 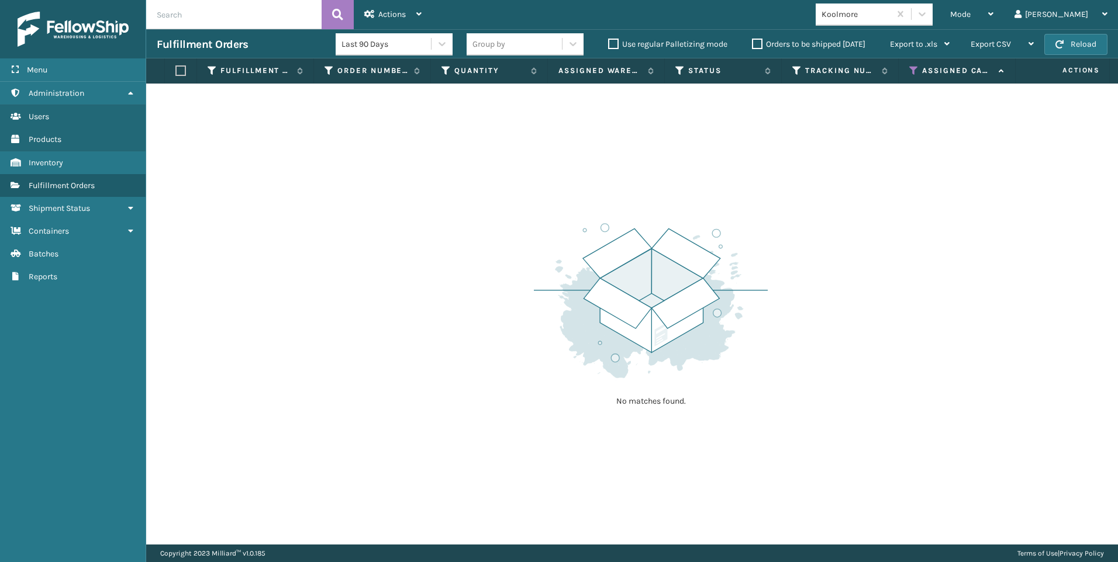 What do you see at coordinates (1082, 554) in the screenshot?
I see `a: Privacy Policy` at bounding box center [1082, 554].